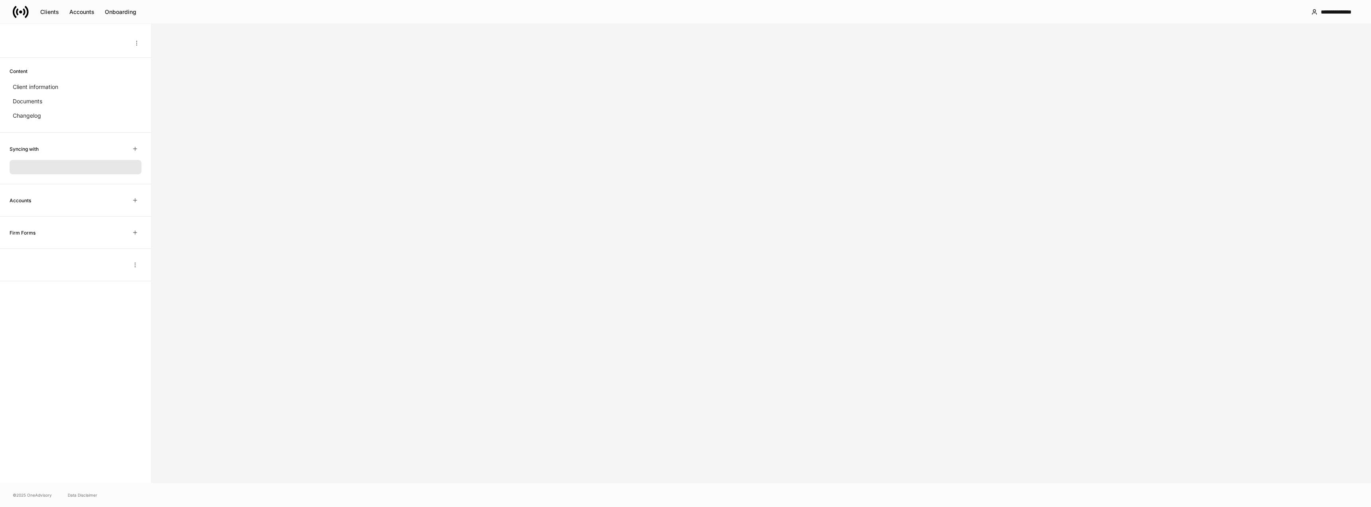  I want to click on h6: Content, so click(18, 71).